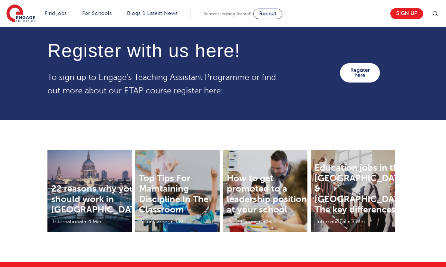 The width and height of the screenshot is (446, 267). What do you see at coordinates (359, 73) in the screenshot?
I see `a: Register here` at bounding box center [359, 73].